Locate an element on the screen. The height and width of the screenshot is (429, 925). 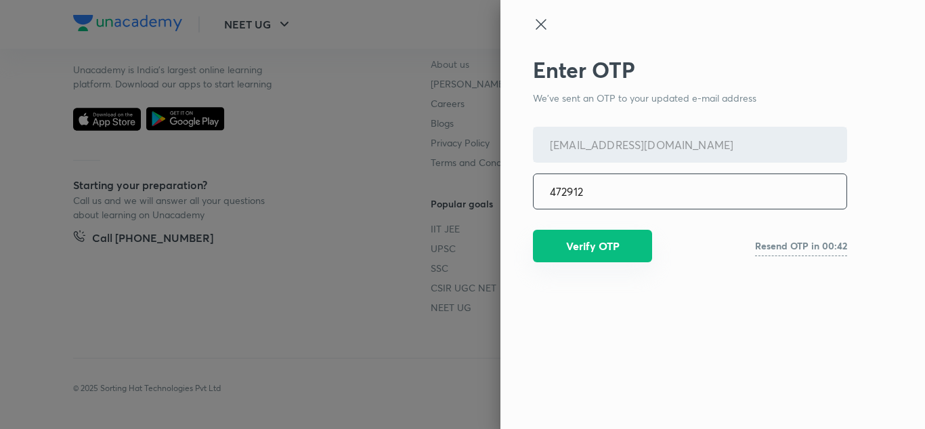
h2: Enter OTP is located at coordinates (690, 70).